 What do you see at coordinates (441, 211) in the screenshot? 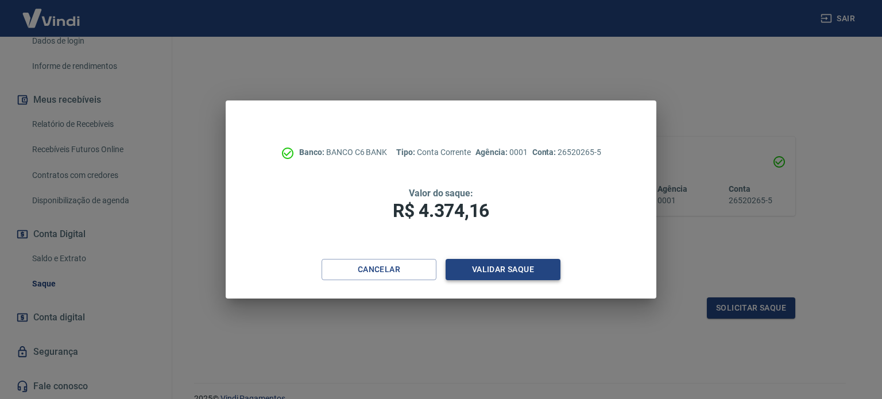
I see `span: R$ 4.374,16` at bounding box center [441, 211].